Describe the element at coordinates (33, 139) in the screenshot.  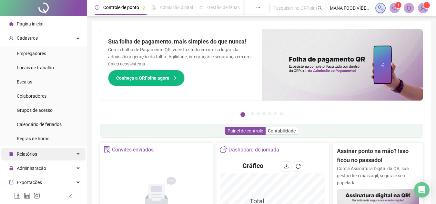
I see `span: Regras de horas` at that location.